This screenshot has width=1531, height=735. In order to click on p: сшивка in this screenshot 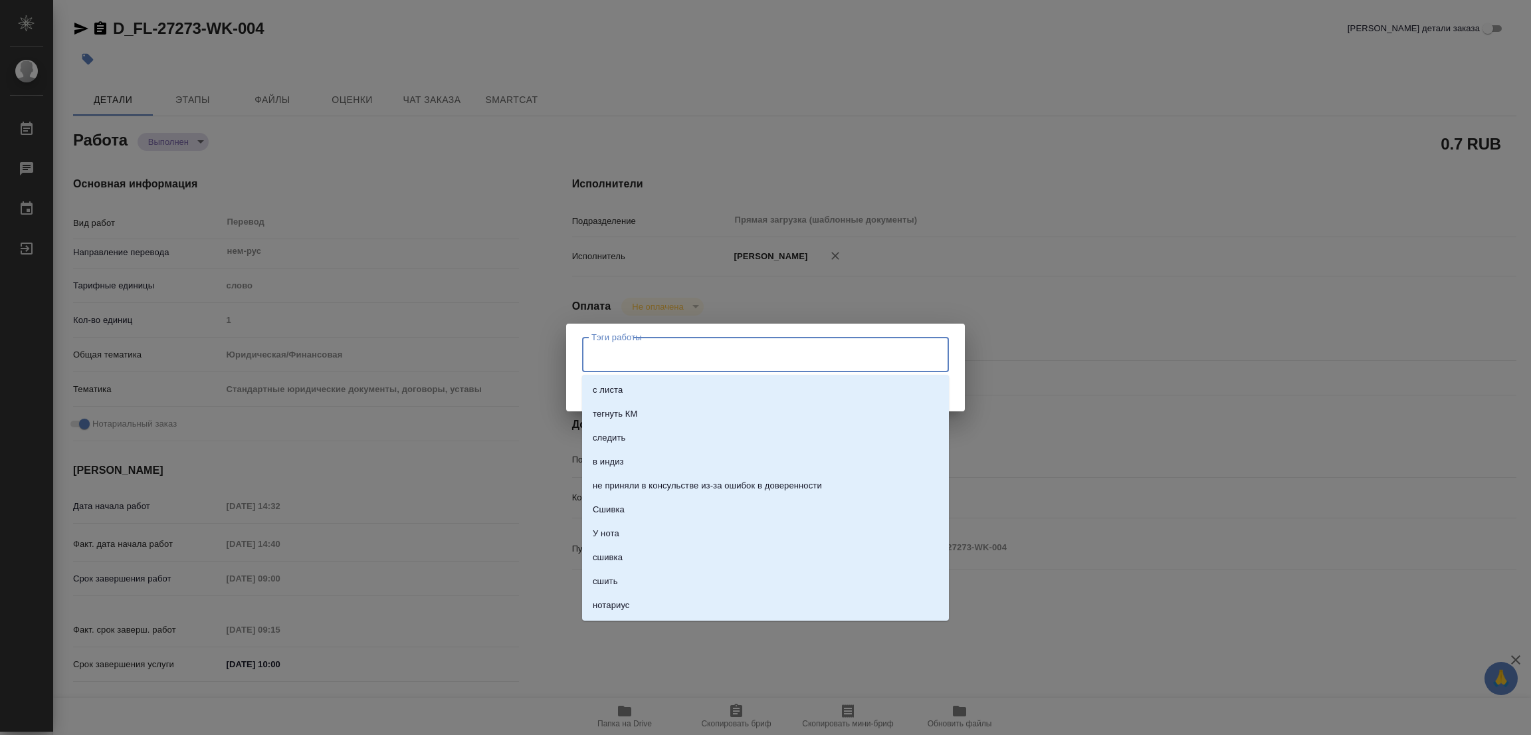, I will do `click(607, 557)`.